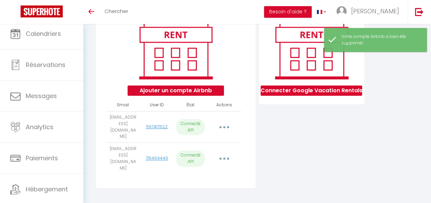  What do you see at coordinates (116, 11) in the screenshot?
I see `span: Chercher` at bounding box center [116, 11].